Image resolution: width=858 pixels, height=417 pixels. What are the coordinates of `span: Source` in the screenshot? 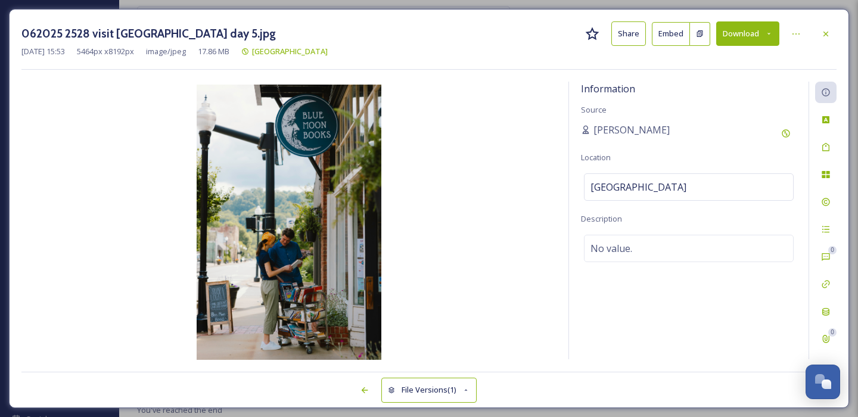 It's located at (593, 110).